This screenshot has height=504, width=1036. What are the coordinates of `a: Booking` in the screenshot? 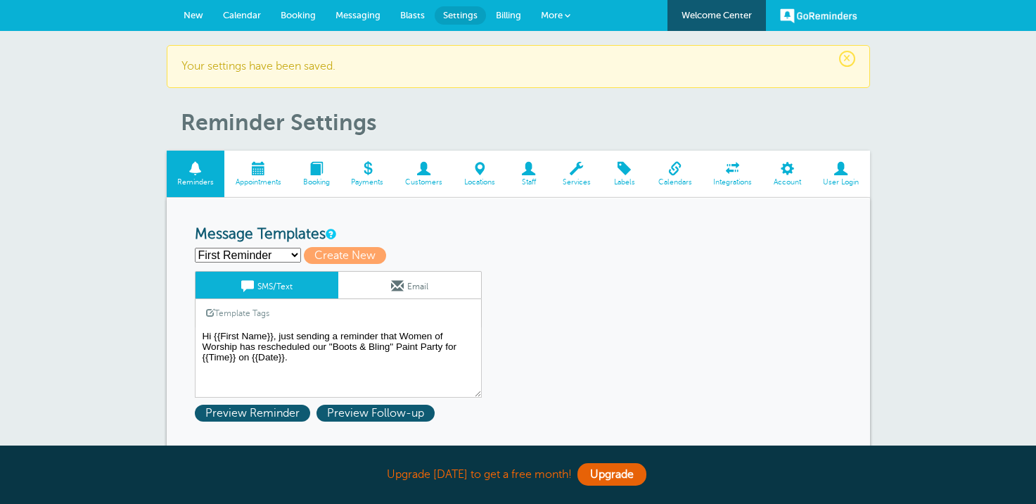 It's located at (316, 174).